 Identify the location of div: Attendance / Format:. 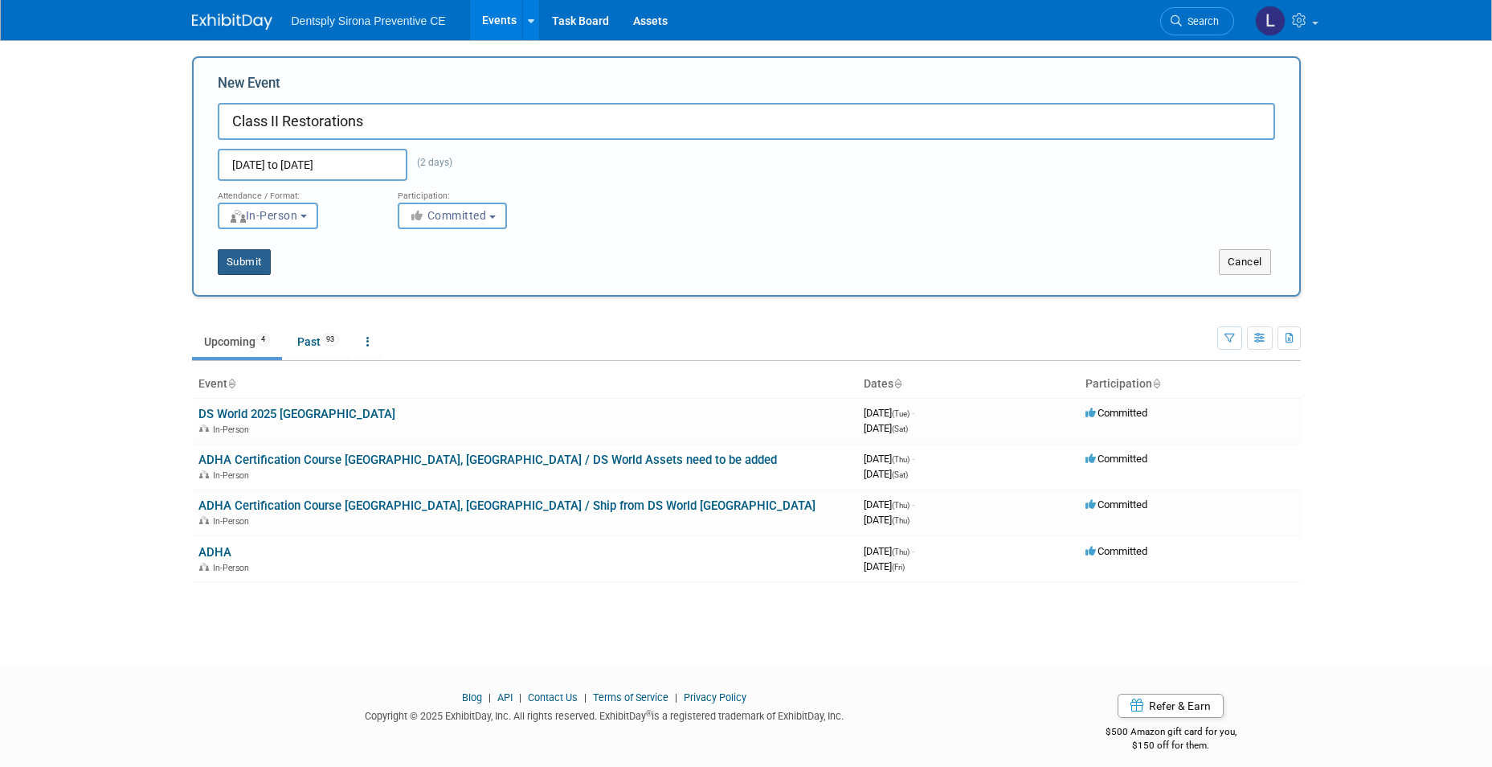
(296, 191).